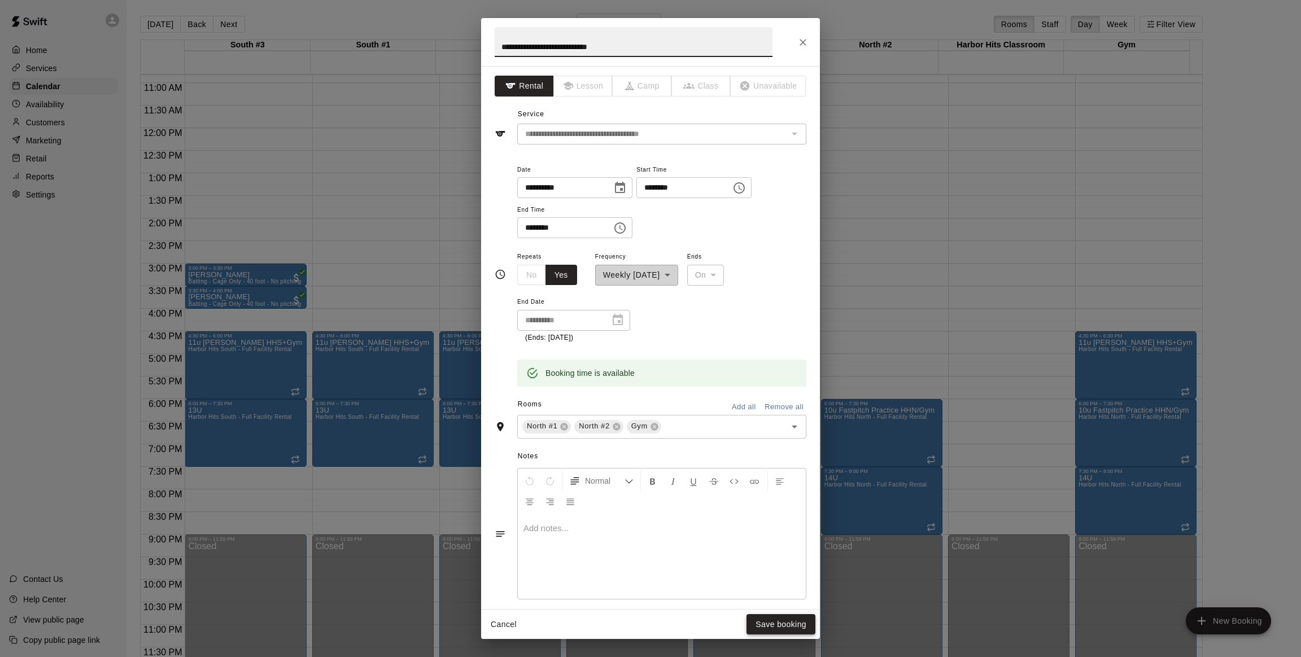  What do you see at coordinates (639, 426) in the screenshot?
I see `span: Gym` at bounding box center [639, 426].